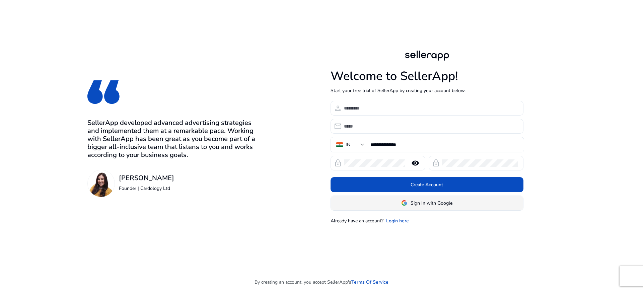 Image resolution: width=643 pixels, height=291 pixels. I want to click on h3: SellerApp developed advanced advertising strategies and implemented them at a remarkable pace. Wo..., so click(173, 139).